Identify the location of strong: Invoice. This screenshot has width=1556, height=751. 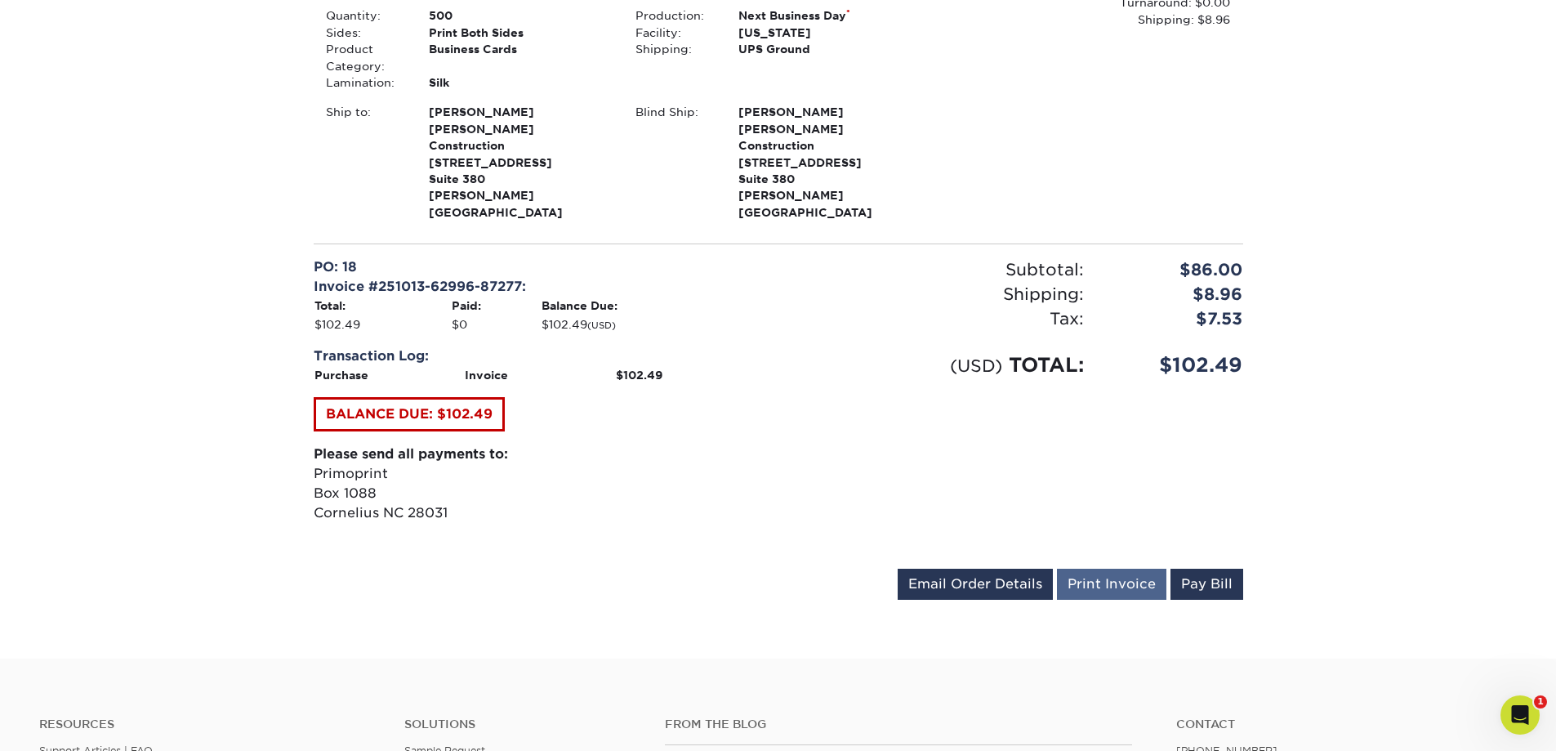
(486, 375).